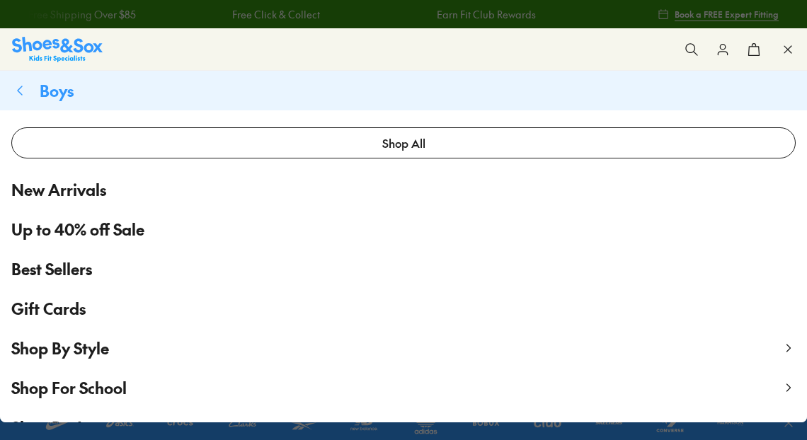 The width and height of the screenshot is (807, 440). I want to click on span: Shop By Style, so click(60, 348).